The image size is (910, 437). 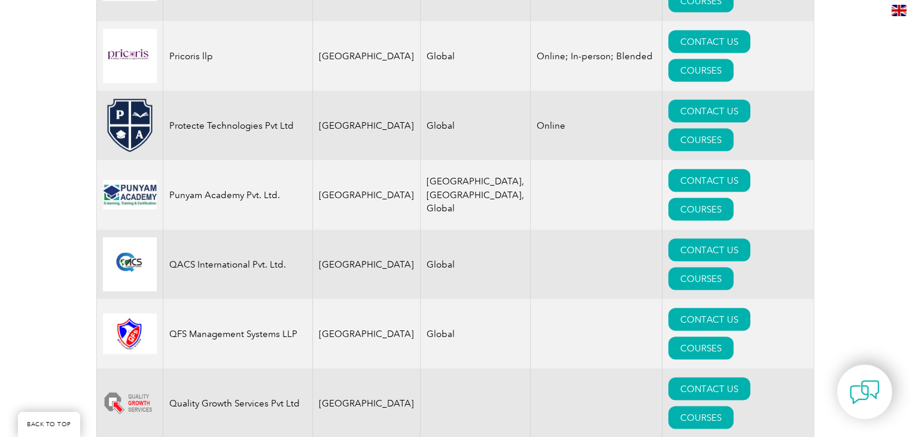 I want to click on img: 38538332-76f2-ef11-be21-002248955c5a-logo.png, so click(x=130, y=403).